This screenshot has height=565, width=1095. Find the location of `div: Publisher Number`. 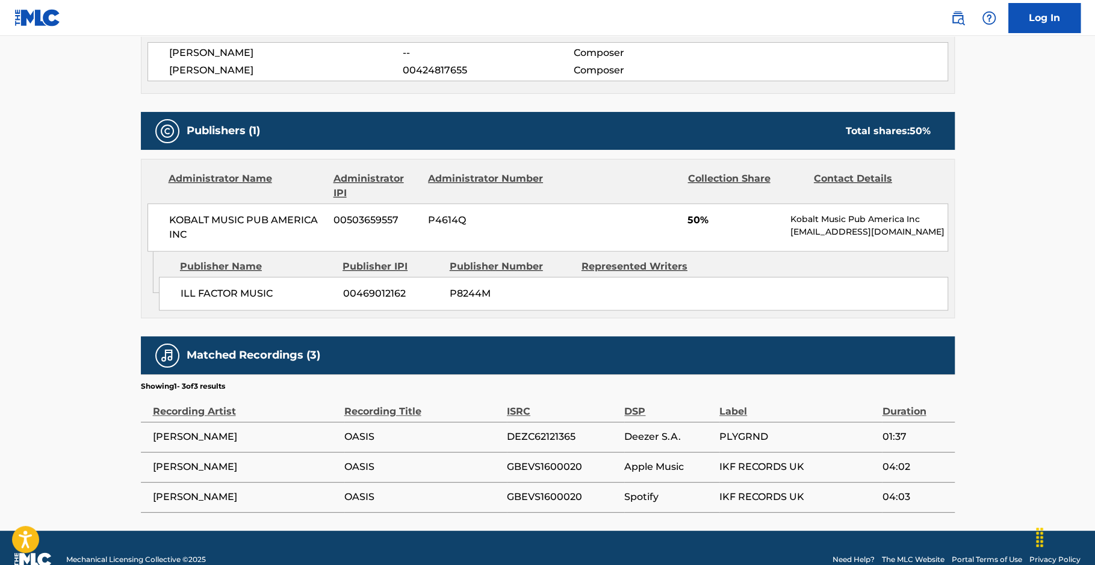

div: Publisher Number is located at coordinates (511, 267).